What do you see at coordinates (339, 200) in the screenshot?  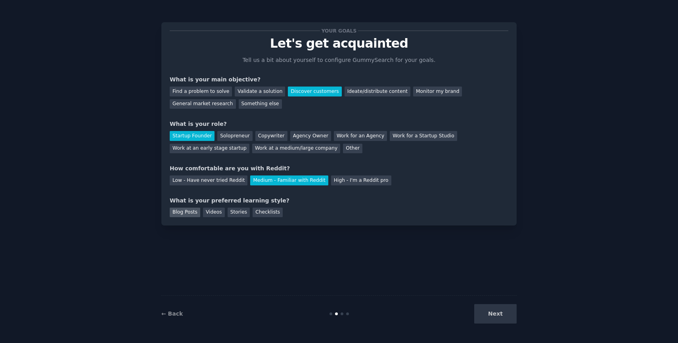 I see `div: What is your preferred learning style?` at bounding box center [339, 200].